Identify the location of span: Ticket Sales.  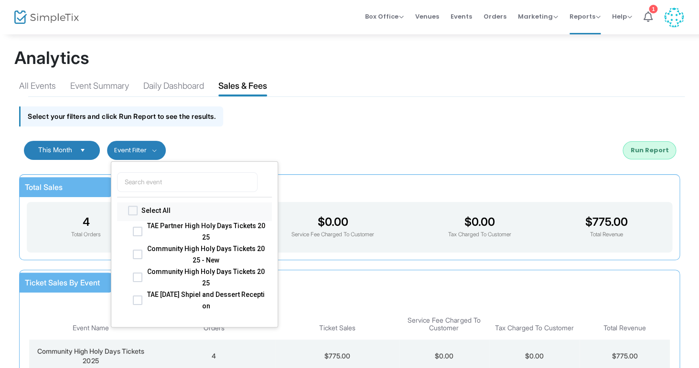
(337, 328).